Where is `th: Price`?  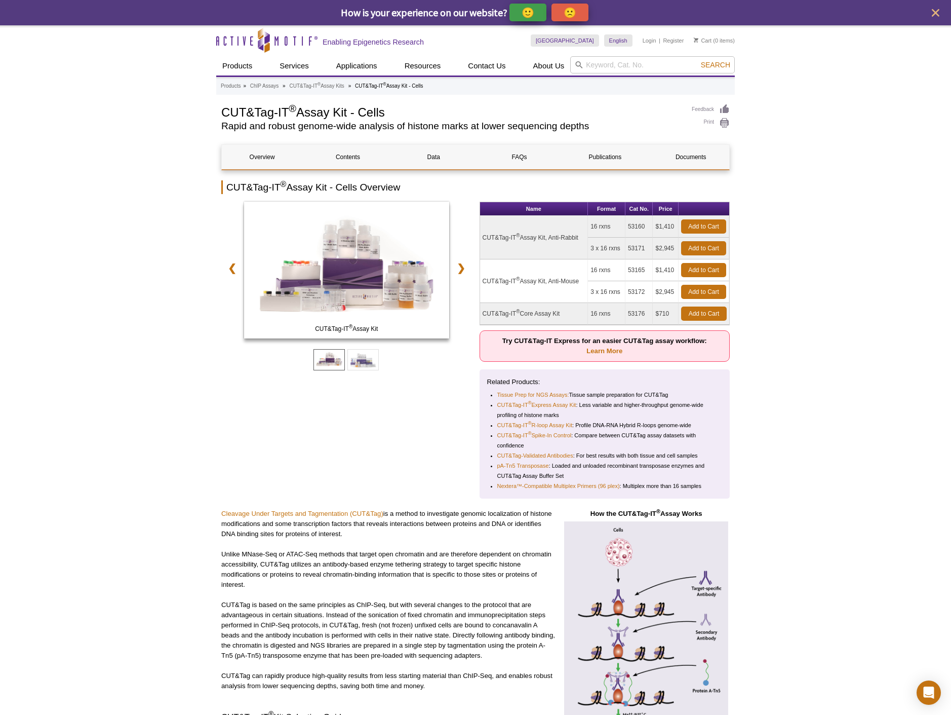
th: Price is located at coordinates (666, 209).